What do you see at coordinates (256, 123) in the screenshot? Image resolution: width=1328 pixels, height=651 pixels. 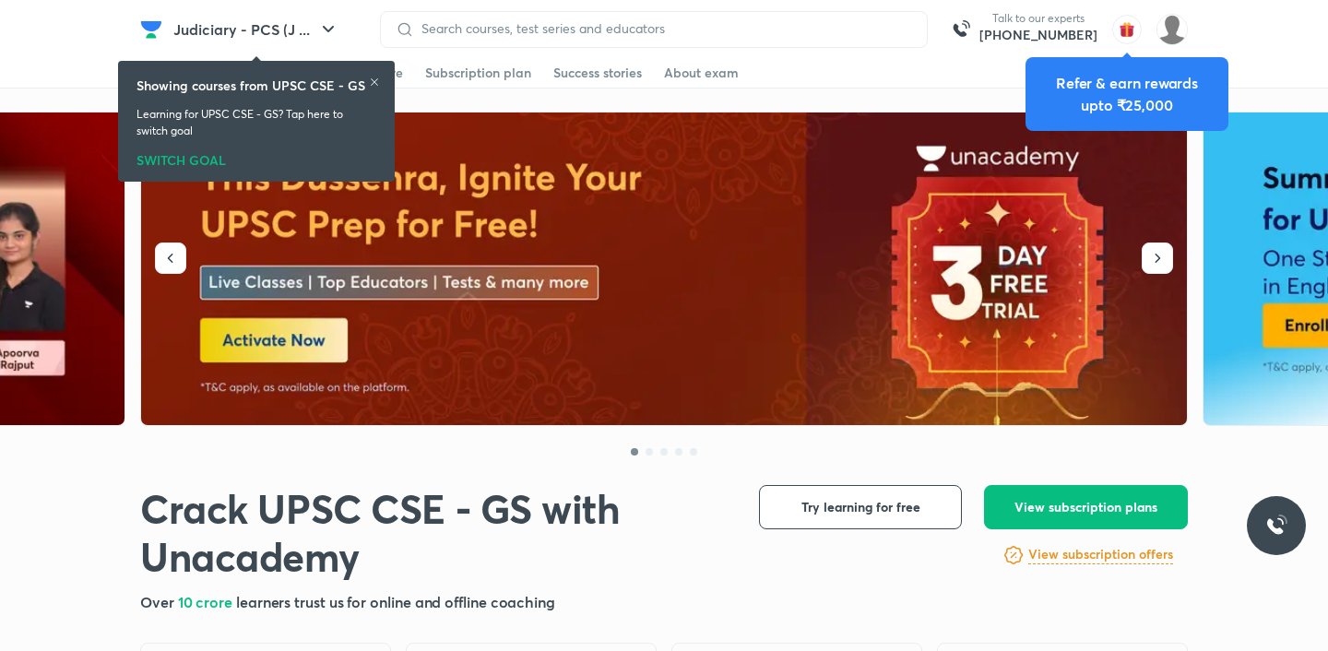 I see `p: Learning for UPSC CSE - GS? Tap here to switch goal` at bounding box center [256, 123].